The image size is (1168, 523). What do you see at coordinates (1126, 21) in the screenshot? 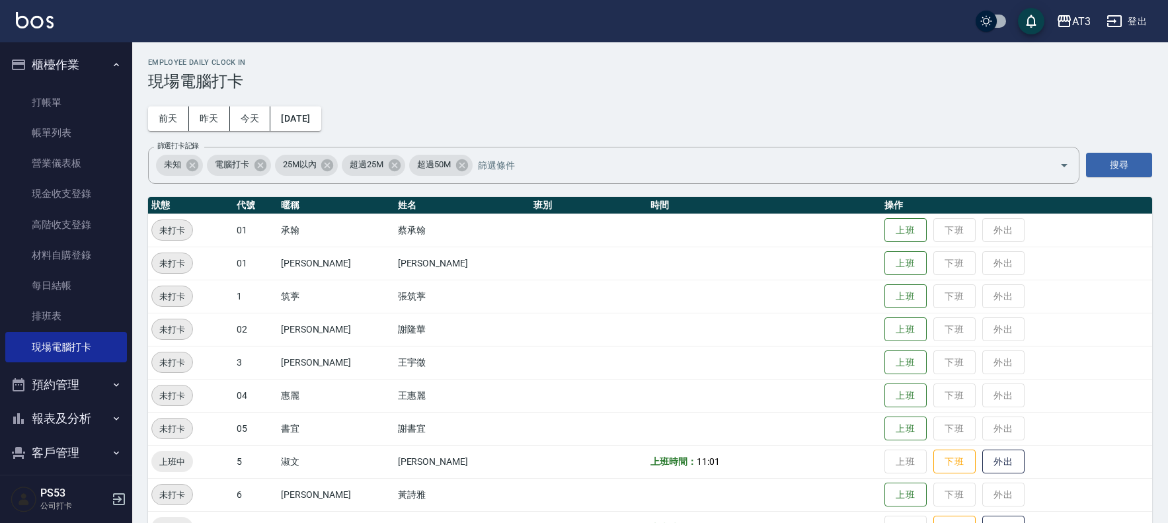
I see `button: 登出` at bounding box center [1126, 21].